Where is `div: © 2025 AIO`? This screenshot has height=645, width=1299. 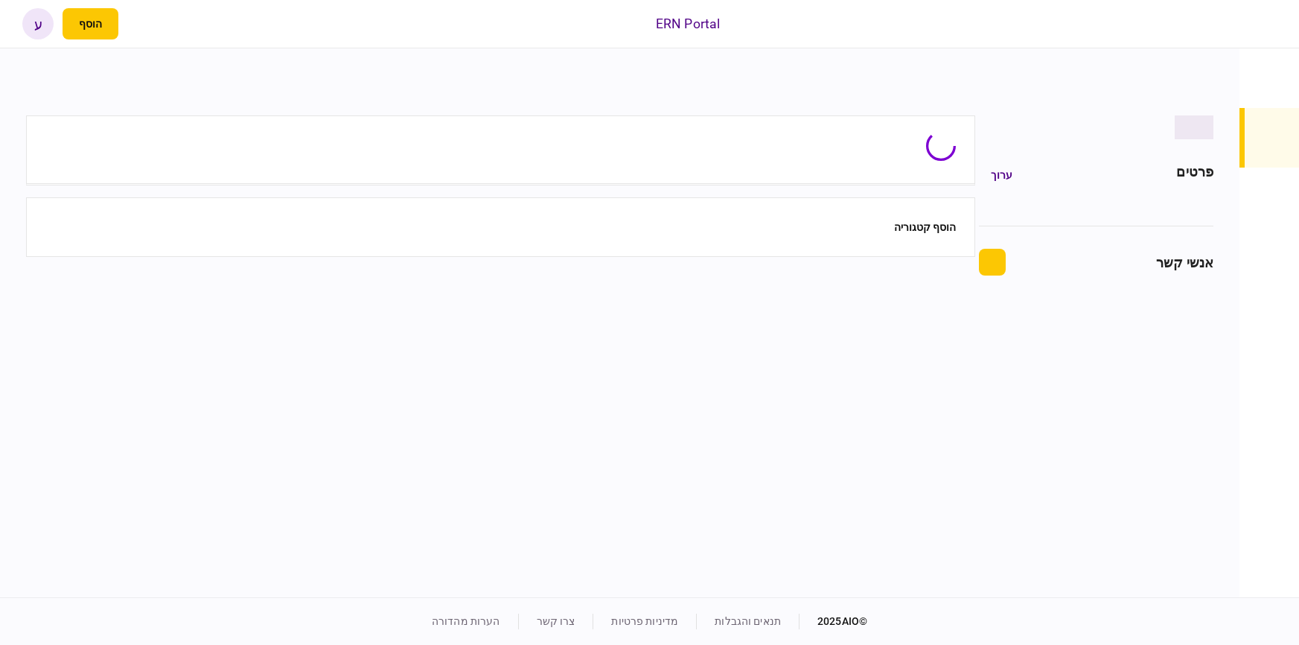
div: © 2025 AIO is located at coordinates (833, 621).